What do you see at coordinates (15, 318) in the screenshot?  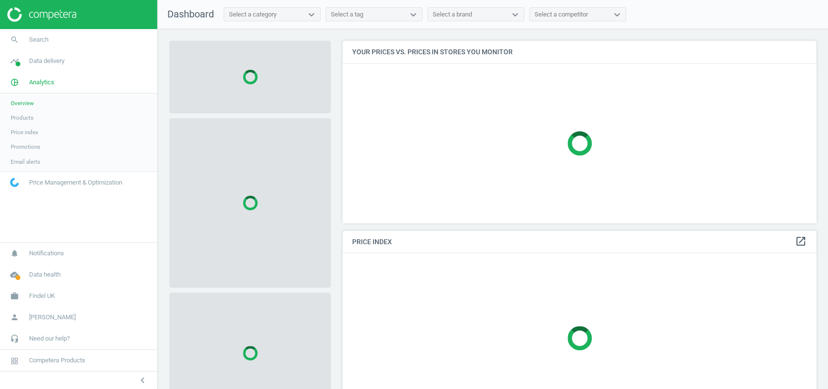 I see `i: person` at bounding box center [15, 318].